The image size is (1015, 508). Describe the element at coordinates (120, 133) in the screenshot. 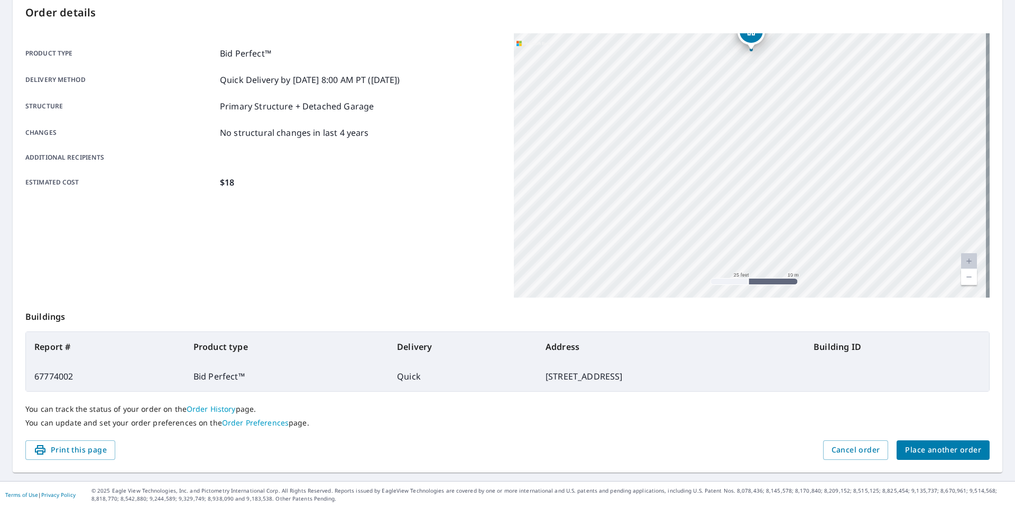

I see `p: Changes` at that location.